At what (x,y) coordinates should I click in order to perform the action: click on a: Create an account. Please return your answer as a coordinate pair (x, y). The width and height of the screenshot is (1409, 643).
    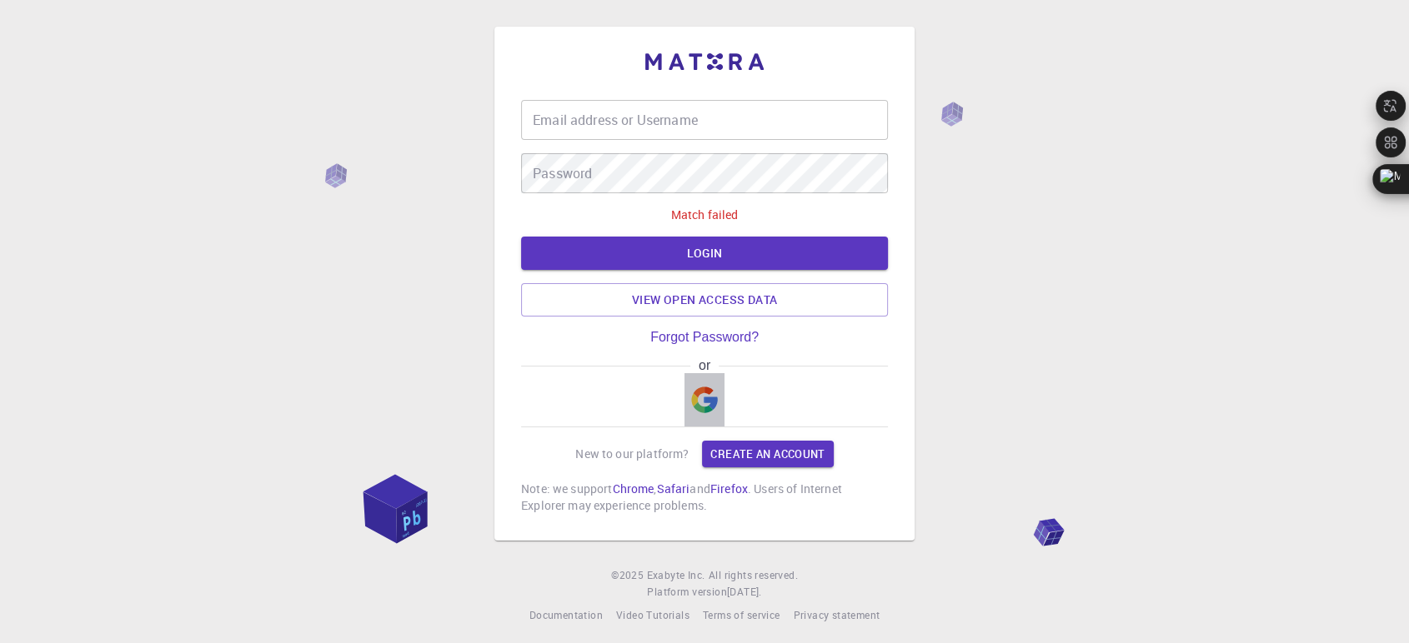
    Looking at the image, I should click on (767, 454).